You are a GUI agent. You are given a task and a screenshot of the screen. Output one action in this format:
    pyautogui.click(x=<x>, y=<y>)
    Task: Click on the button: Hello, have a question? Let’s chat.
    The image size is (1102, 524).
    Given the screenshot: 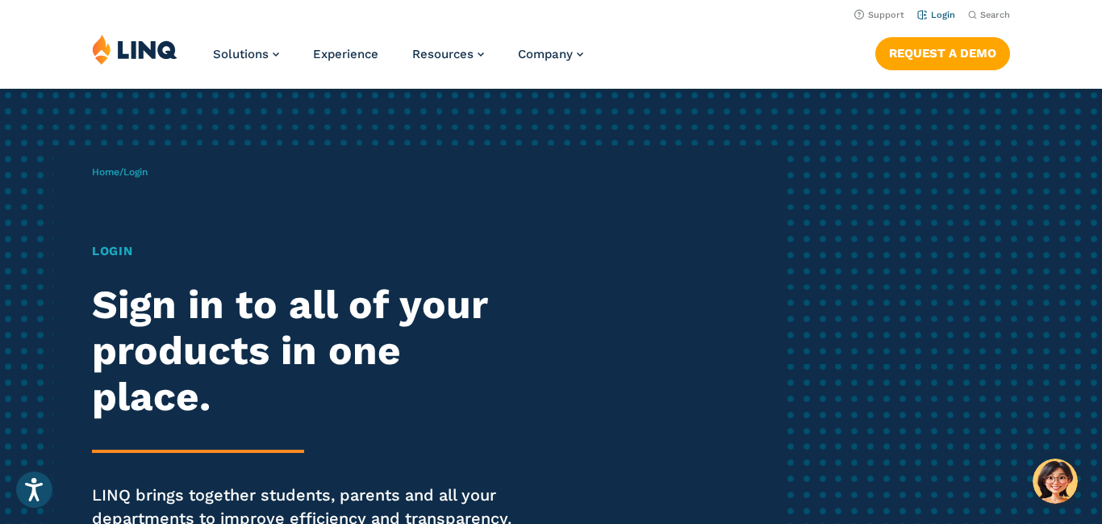 What is the action you would take?
    pyautogui.click(x=1055, y=481)
    